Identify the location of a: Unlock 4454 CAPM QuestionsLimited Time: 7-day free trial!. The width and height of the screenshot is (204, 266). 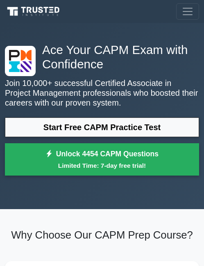
(102, 160).